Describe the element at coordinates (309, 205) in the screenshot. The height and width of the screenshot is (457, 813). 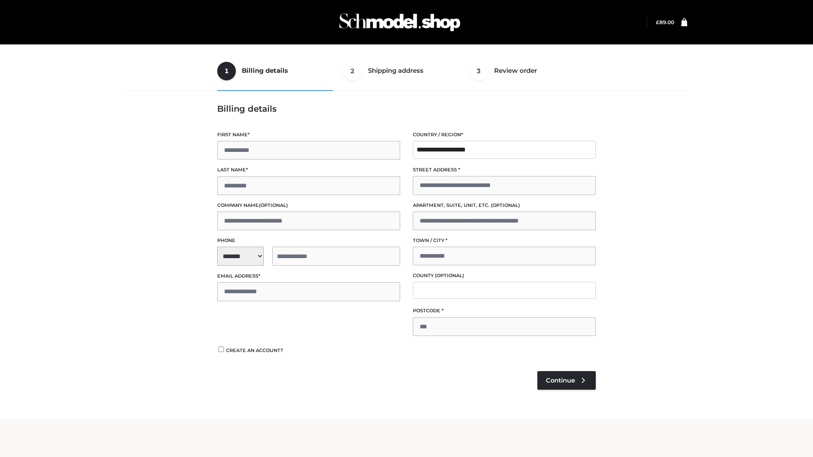
I see `label: Company name` at that location.